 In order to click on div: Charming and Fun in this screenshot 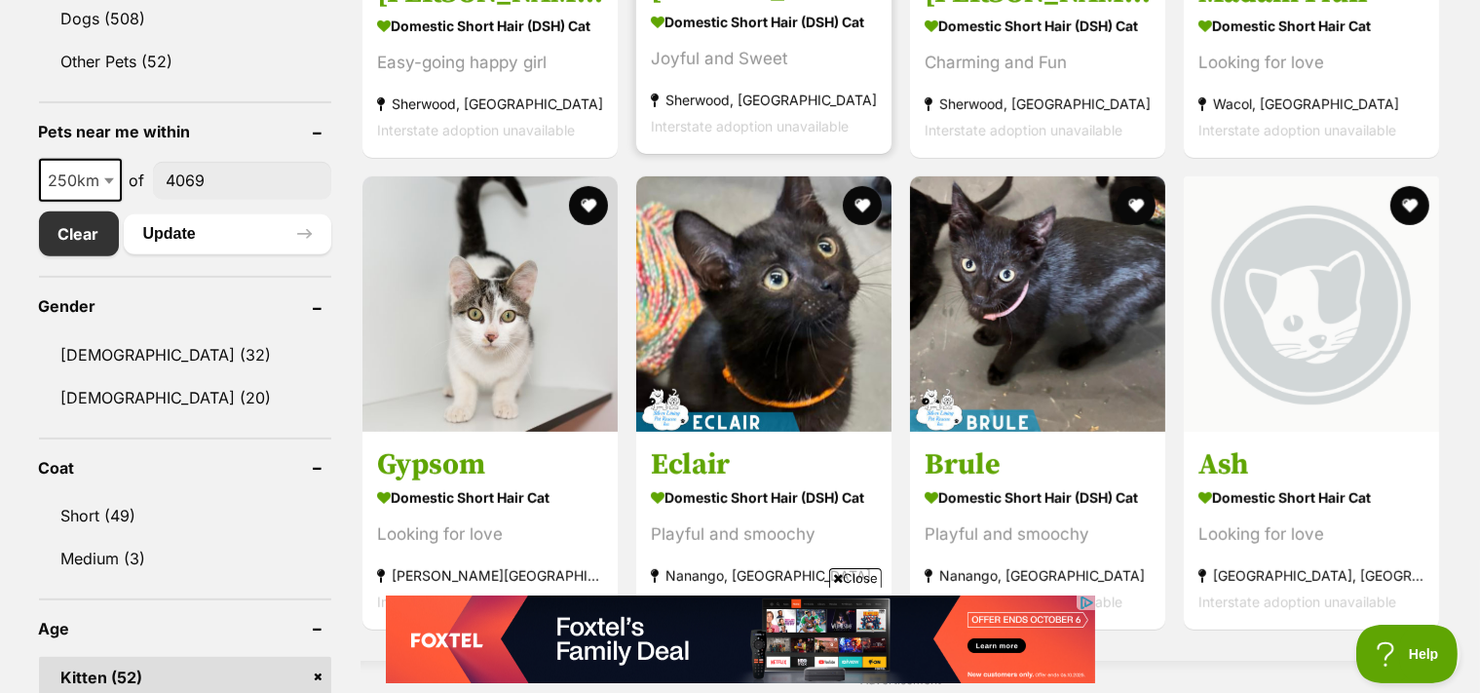, I will do `click(1037, 62)`.